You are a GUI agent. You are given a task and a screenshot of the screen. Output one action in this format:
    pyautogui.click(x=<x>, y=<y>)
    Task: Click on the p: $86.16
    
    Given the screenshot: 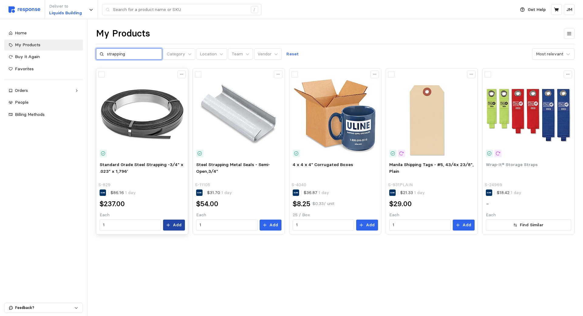 What is the action you would take?
    pyautogui.click(x=123, y=193)
    